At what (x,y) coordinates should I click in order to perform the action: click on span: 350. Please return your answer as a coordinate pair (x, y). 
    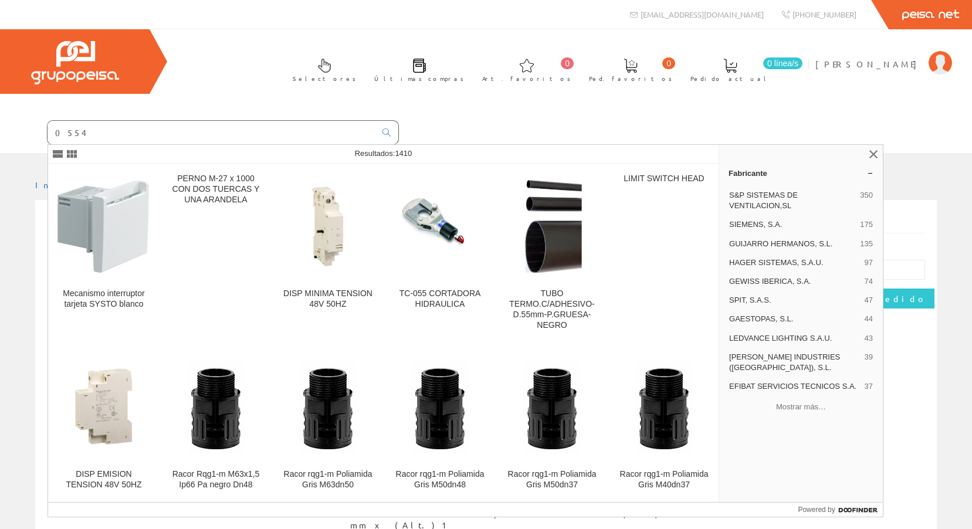
    Looking at the image, I should click on (866, 201).